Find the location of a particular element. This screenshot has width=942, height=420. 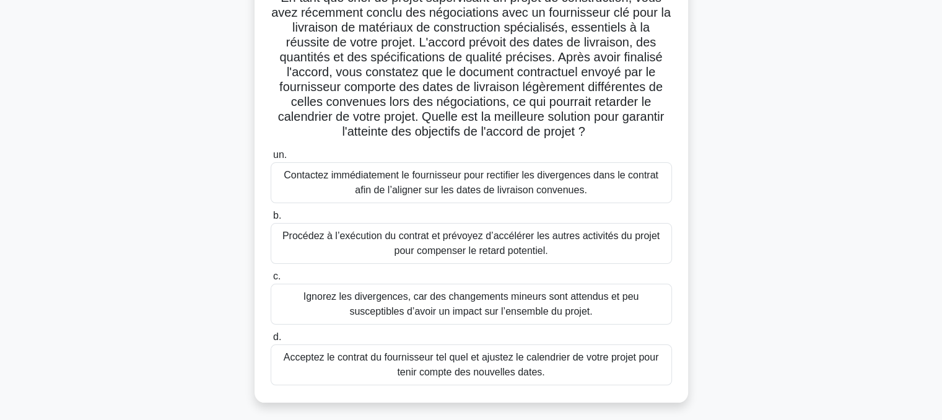

font: d. is located at coordinates (277, 336).